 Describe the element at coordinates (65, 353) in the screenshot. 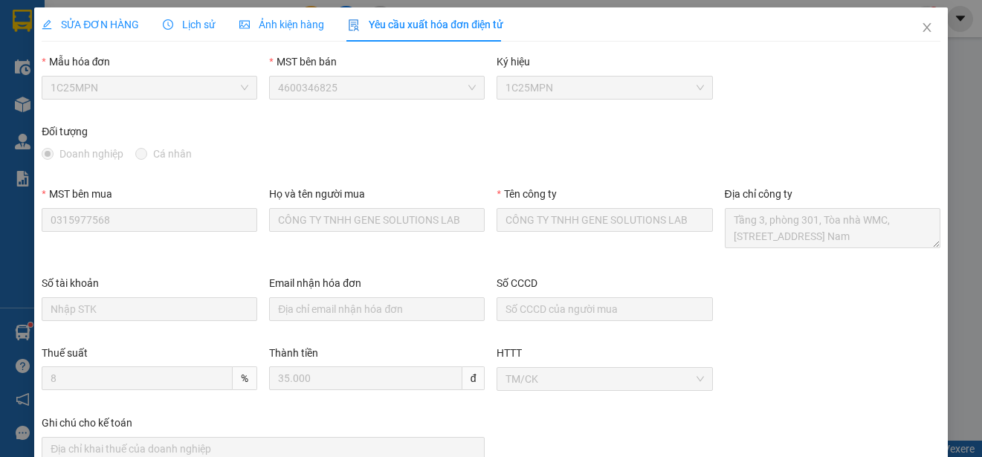

I see `label: Thuế suất` at that location.